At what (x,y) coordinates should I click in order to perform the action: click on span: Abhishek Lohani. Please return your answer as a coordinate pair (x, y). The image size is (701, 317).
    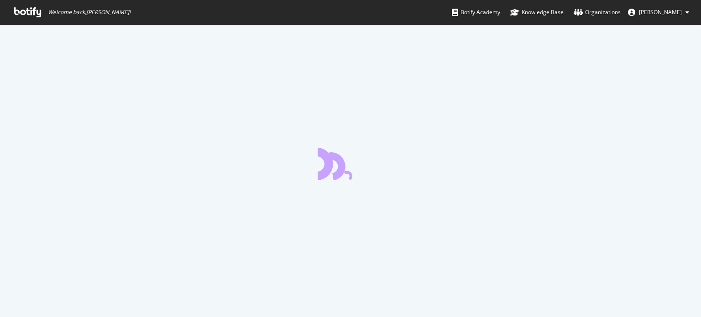
    Looking at the image, I should click on (660, 12).